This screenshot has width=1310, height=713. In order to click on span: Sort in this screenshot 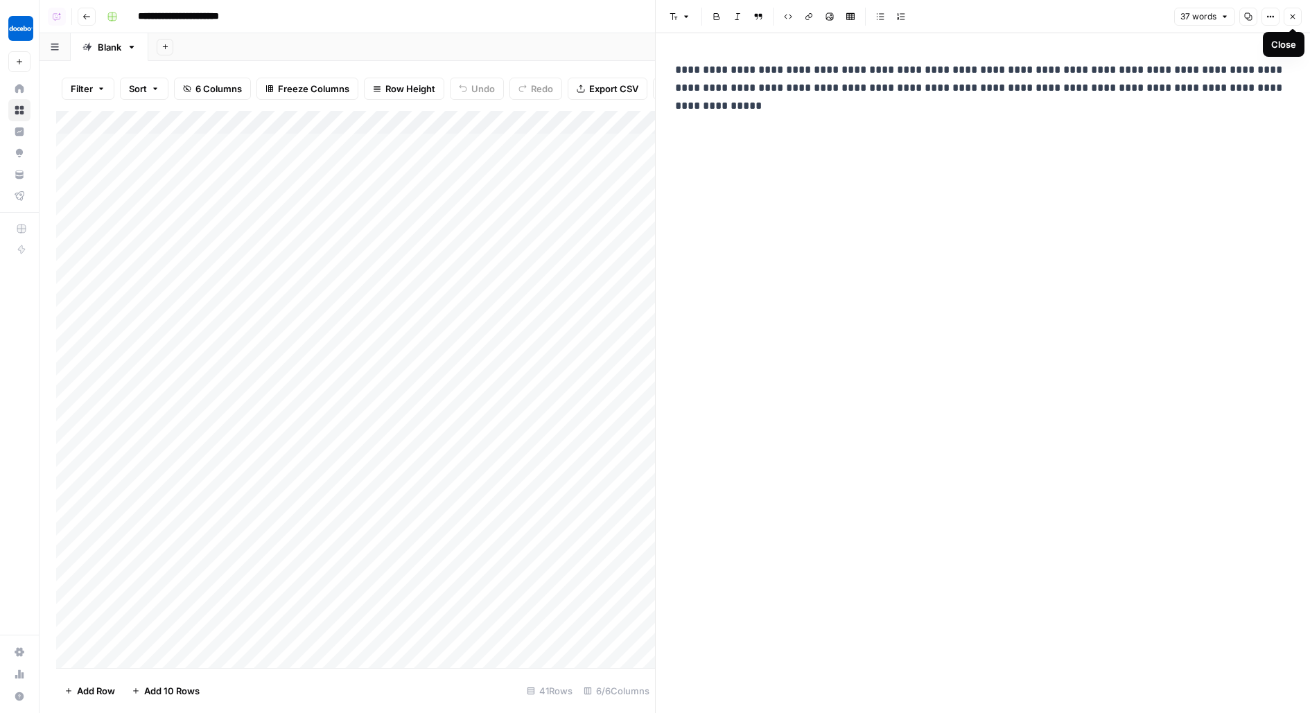, I will do `click(138, 89)`.